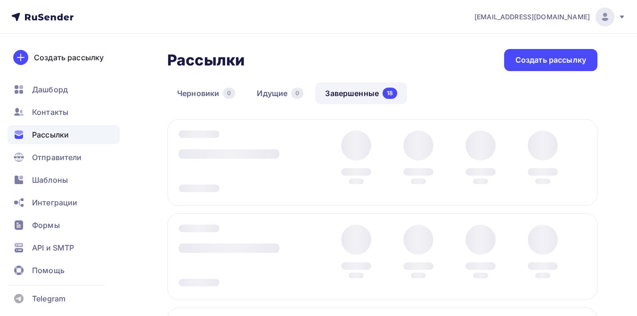 This screenshot has width=637, height=316. What do you see at coordinates (49, 299) in the screenshot?
I see `span: Telegram` at bounding box center [49, 299].